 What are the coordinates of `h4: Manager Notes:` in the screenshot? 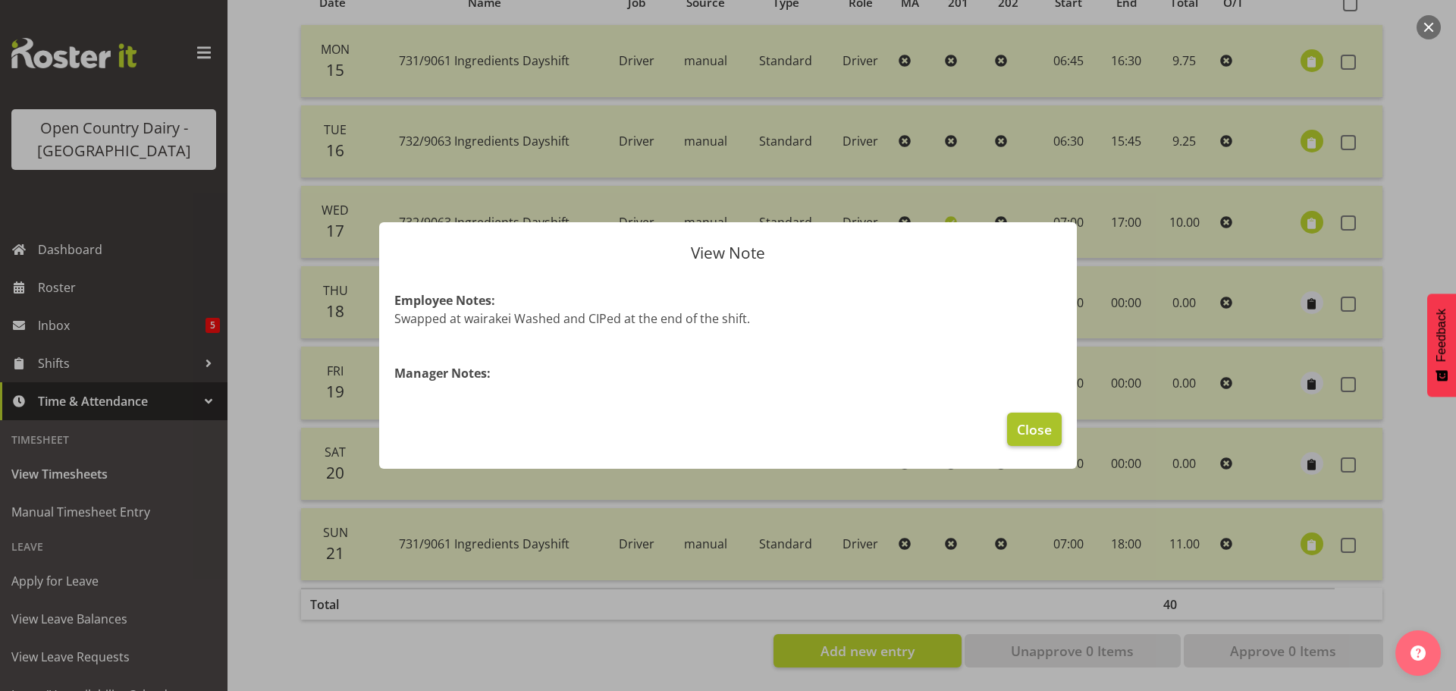 It's located at (728, 373).